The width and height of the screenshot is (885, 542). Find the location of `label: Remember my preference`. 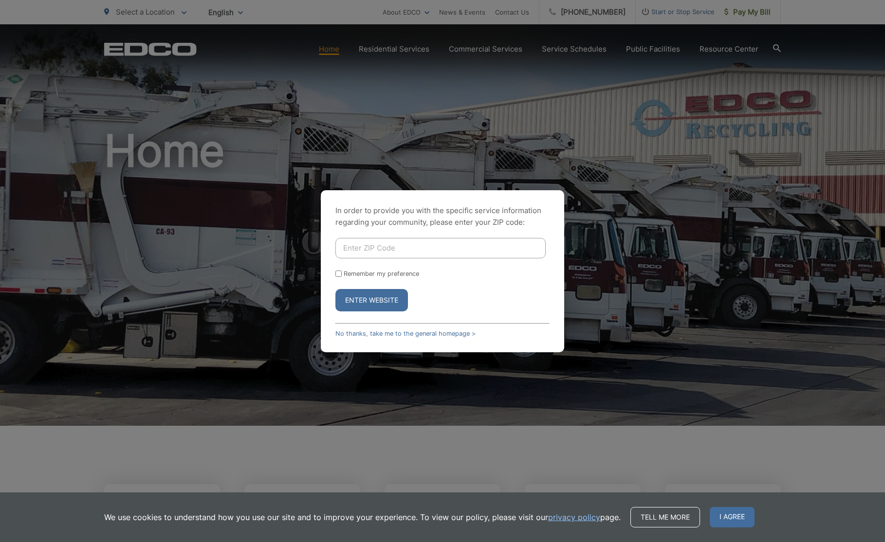

label: Remember my preference is located at coordinates (381, 274).